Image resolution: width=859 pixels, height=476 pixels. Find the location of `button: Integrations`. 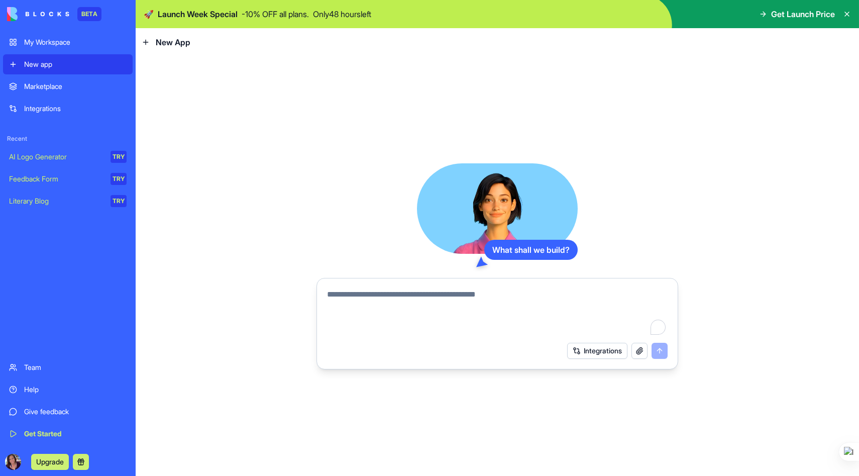

button: Integrations is located at coordinates (597, 351).